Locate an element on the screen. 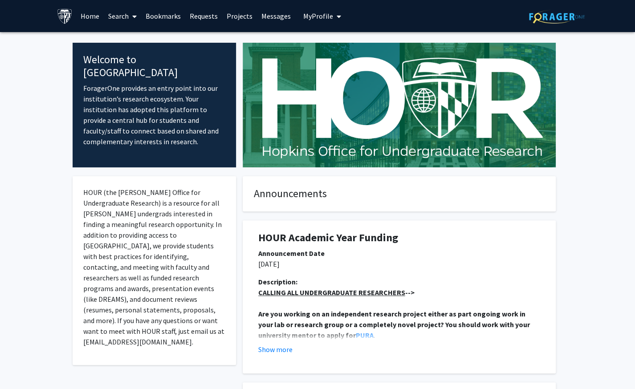  div: Announcement Date is located at coordinates (399, 253).